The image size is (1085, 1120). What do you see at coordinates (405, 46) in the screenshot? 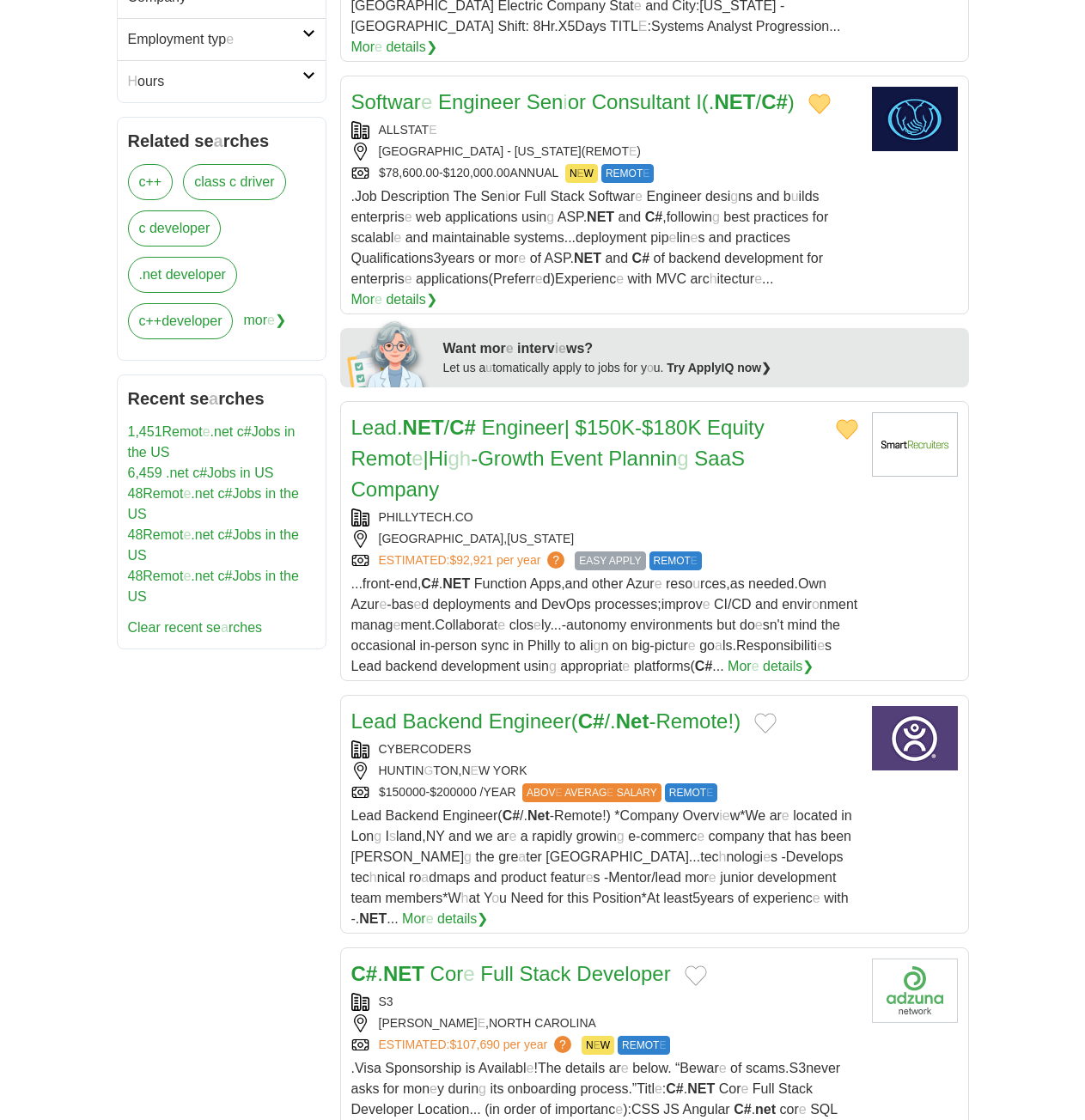
I see `readpronunciation-word: details` at bounding box center [405, 46].